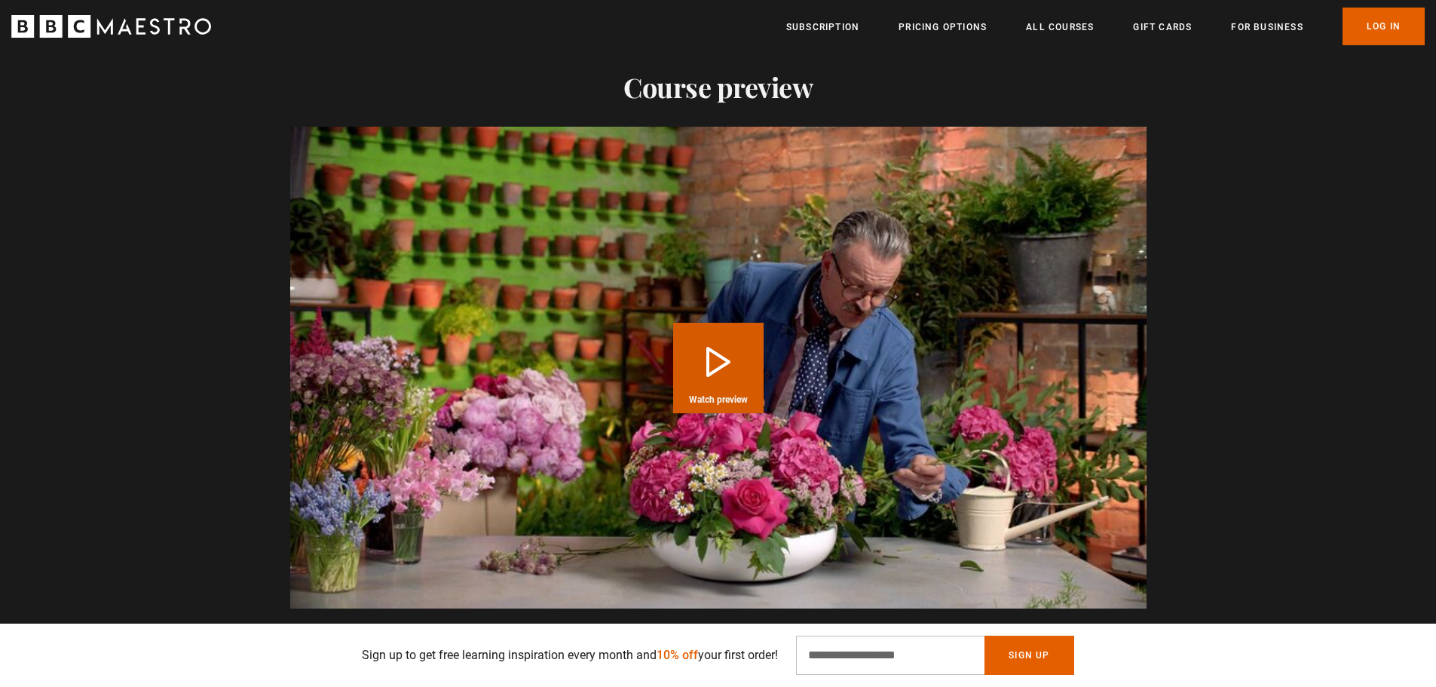 This screenshot has height=687, width=1436. What do you see at coordinates (111, 26) in the screenshot?
I see `svg: BBC Maestro` at bounding box center [111, 26].